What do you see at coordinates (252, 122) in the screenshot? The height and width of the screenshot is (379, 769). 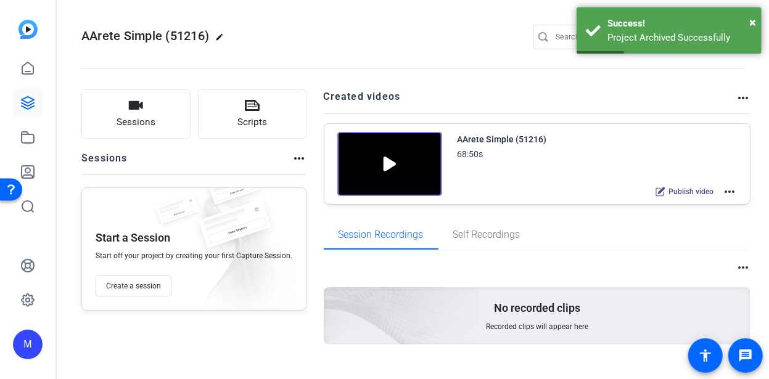 I see `span: Scripts` at bounding box center [252, 122].